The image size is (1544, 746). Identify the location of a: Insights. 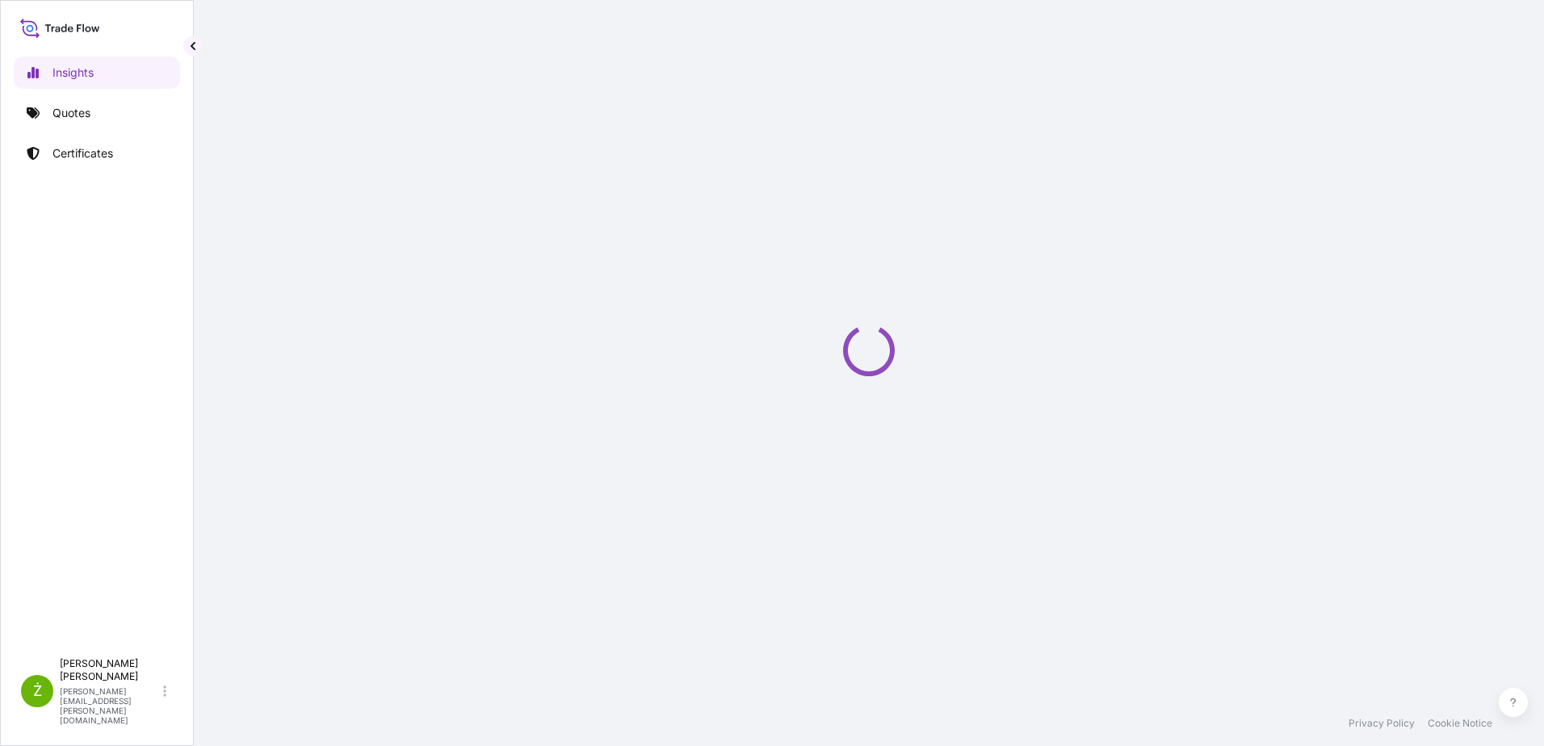
(97, 73).